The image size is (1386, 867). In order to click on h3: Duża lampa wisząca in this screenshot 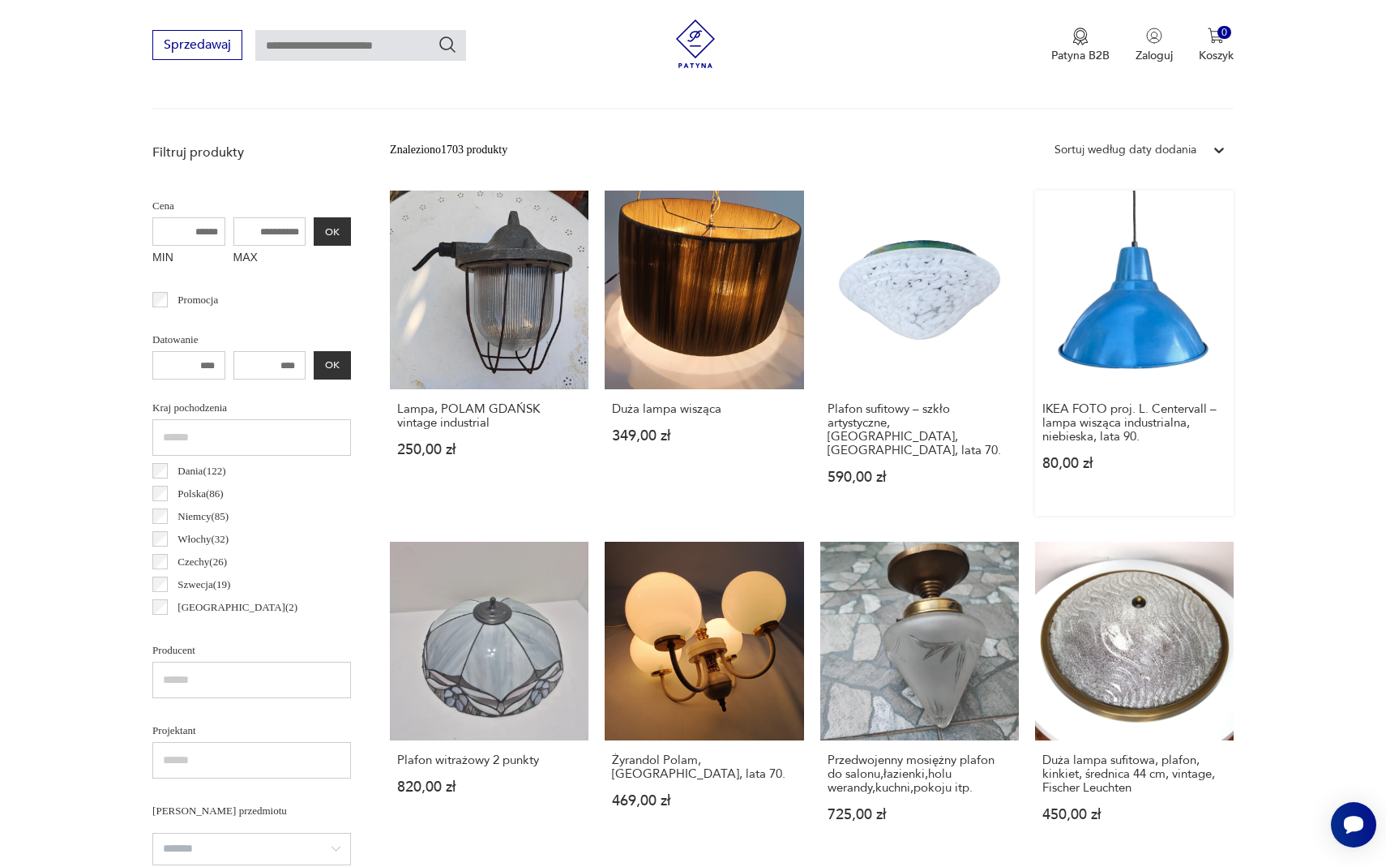, I will do `click(704, 409)`.